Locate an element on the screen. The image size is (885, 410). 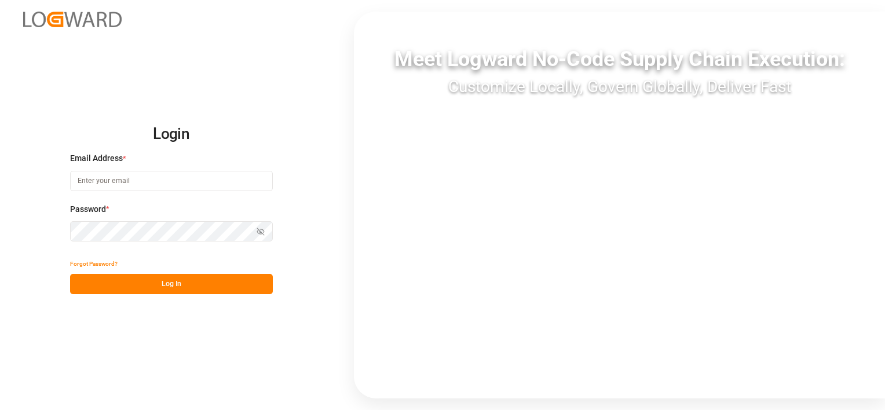
input: Enter your email is located at coordinates (171, 181).